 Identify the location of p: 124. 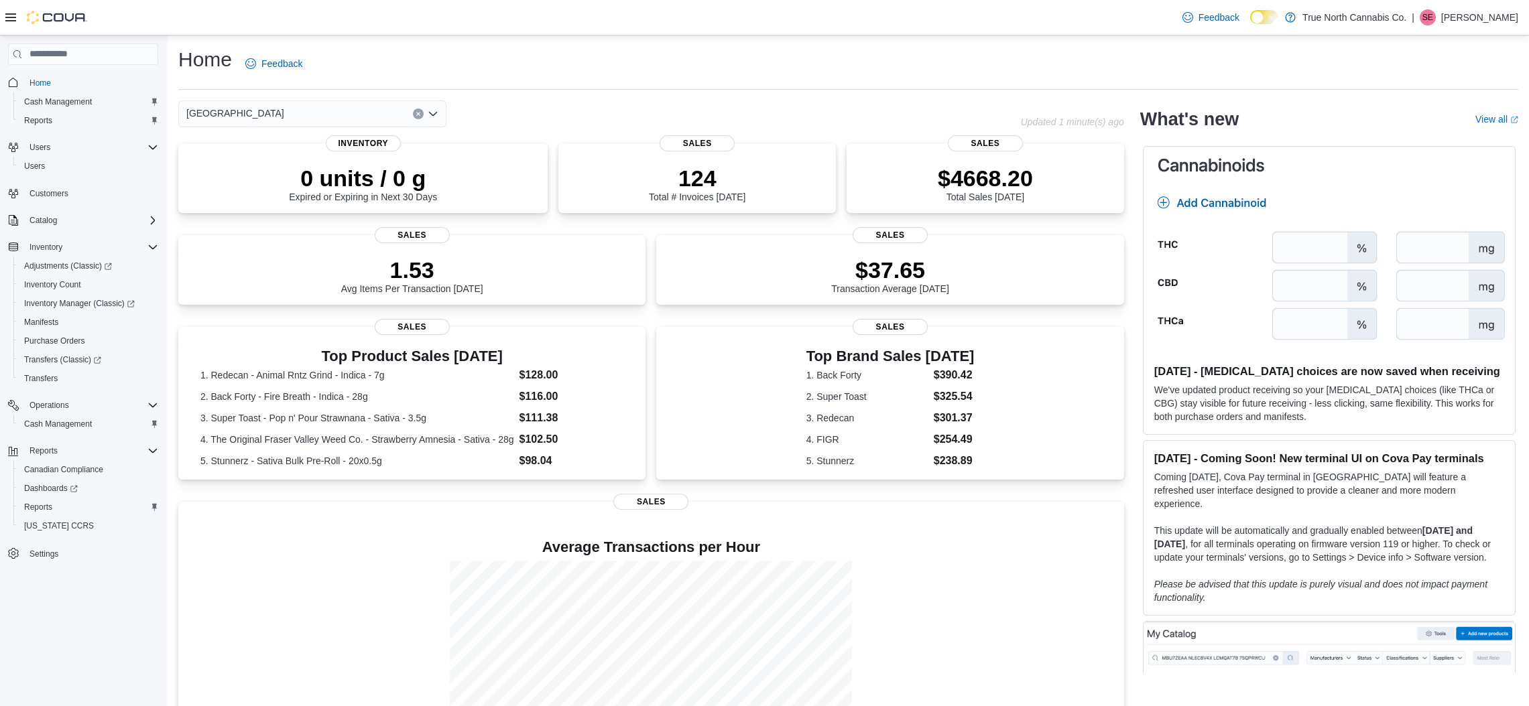
(697, 178).